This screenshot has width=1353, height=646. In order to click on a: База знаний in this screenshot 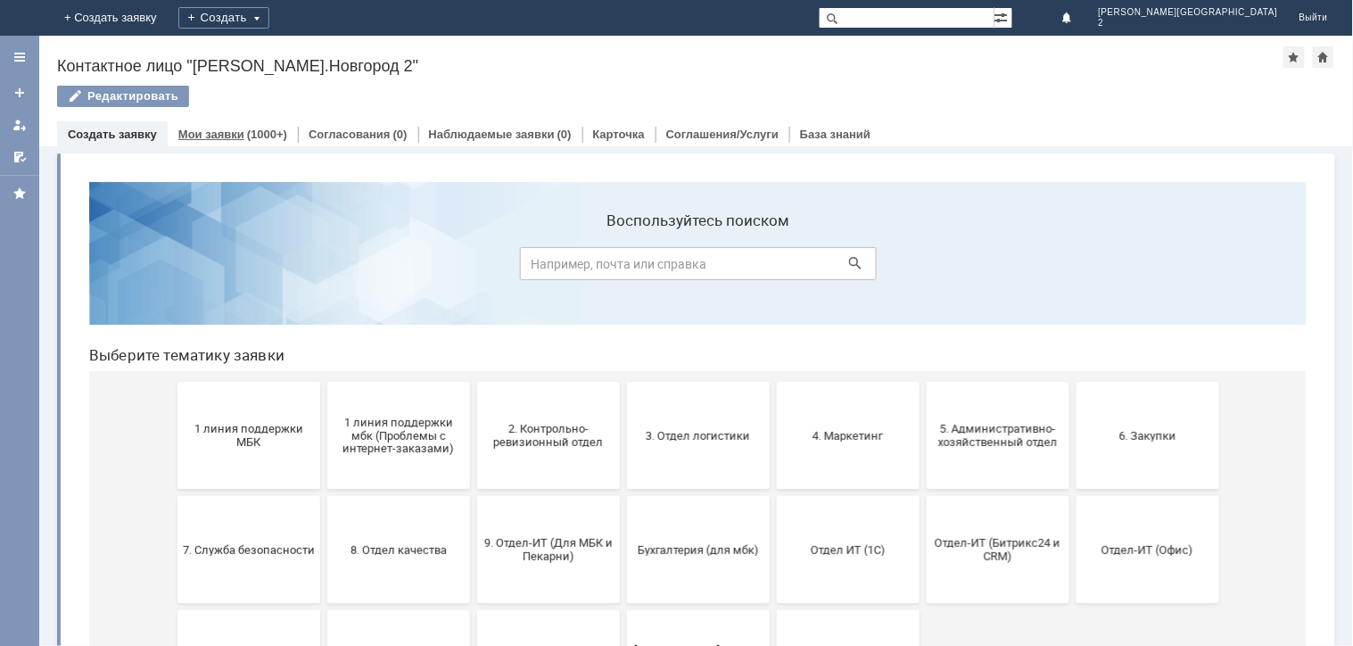, I will do `click(835, 134)`.